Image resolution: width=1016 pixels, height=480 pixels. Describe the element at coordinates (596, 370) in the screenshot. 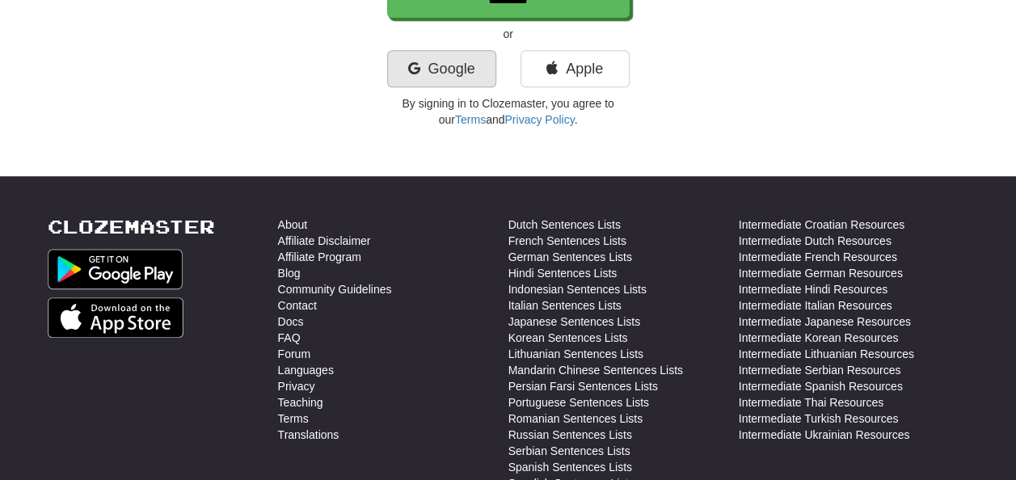

I see `a: Mandarin Chinese Sentences Lists` at that location.